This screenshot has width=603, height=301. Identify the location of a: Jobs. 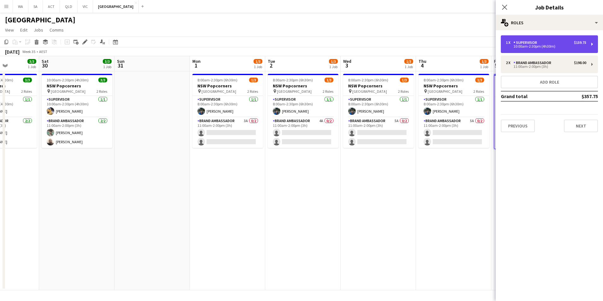
(38, 30).